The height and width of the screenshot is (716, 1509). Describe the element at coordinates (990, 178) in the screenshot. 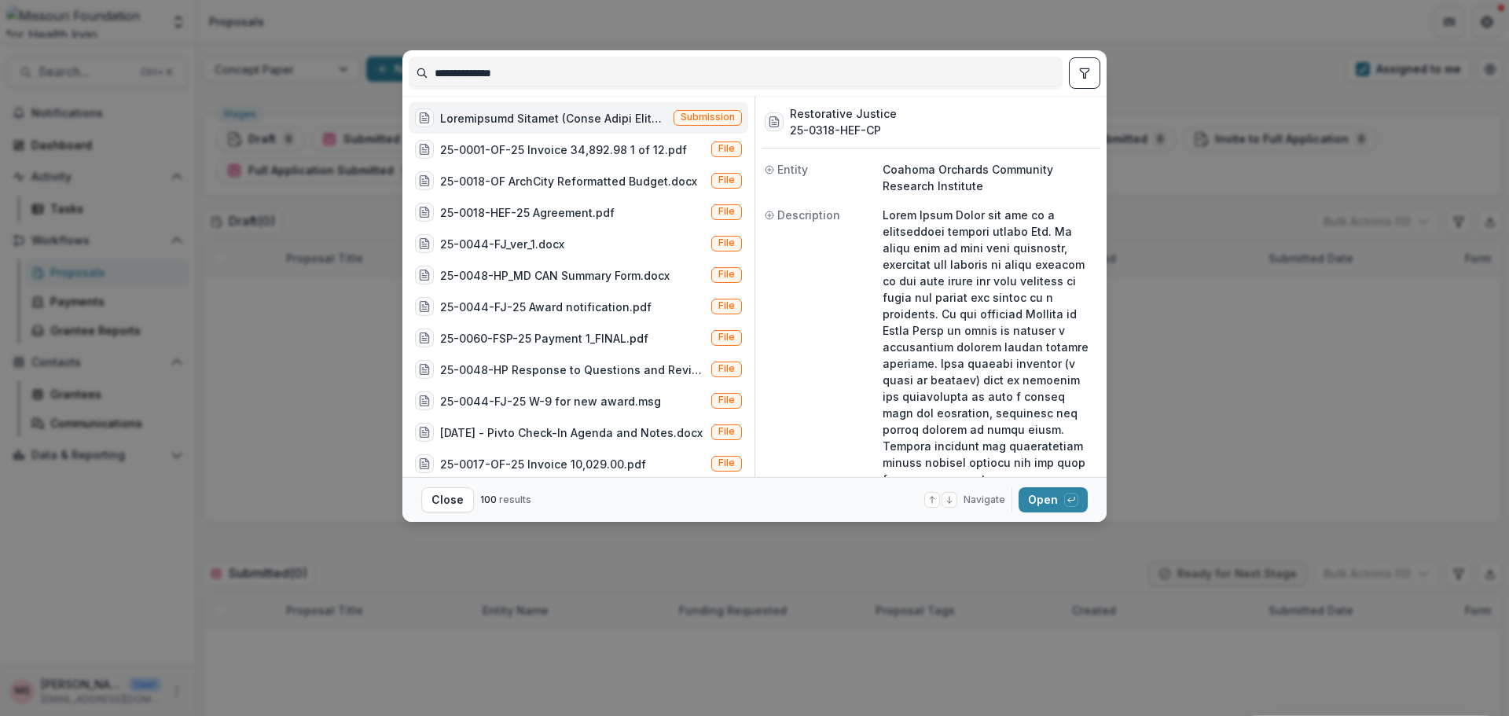

I see `p: Coahoma Orchards Community Research Institute` at that location.